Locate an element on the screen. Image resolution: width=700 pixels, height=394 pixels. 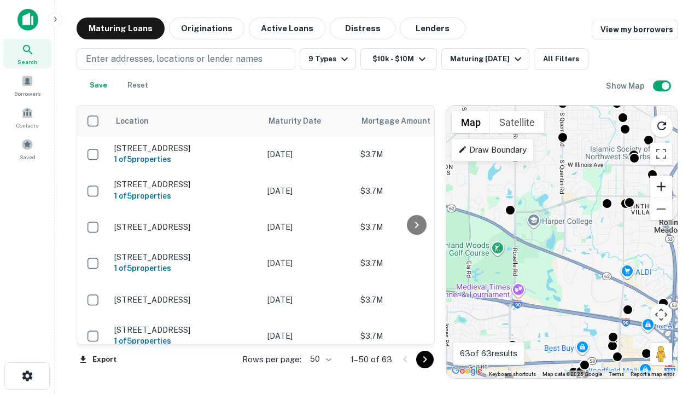
img: Google is located at coordinates (467, 371).